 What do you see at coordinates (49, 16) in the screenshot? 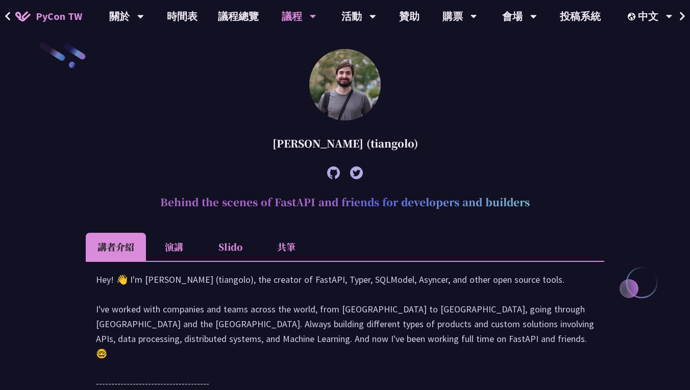
I see `a: PyCon TW` at bounding box center [49, 16].